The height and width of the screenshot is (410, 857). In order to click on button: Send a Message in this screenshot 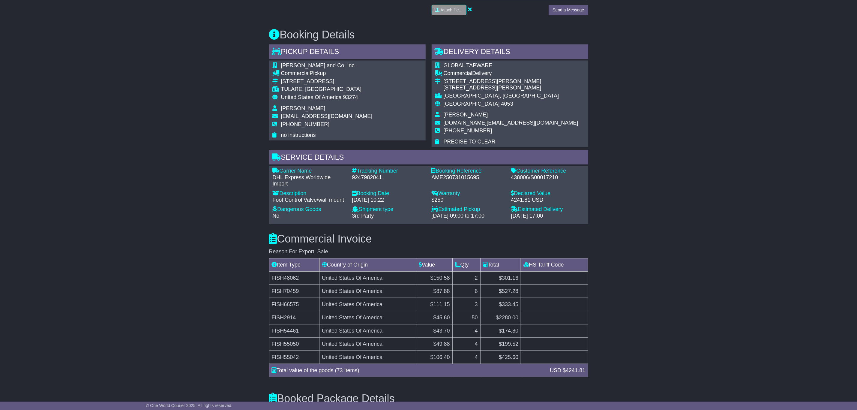, I will do `click(568, 10)`.